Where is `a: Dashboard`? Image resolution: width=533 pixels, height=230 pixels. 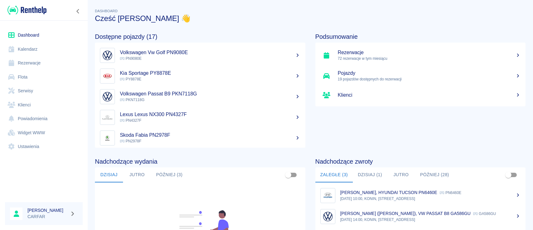
a: Dashboard is located at coordinates (44, 35).